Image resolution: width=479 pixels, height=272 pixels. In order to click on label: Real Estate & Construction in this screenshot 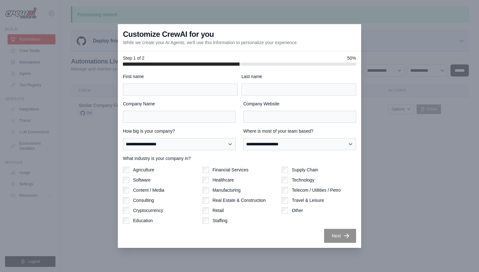, I will do `click(239, 200)`.